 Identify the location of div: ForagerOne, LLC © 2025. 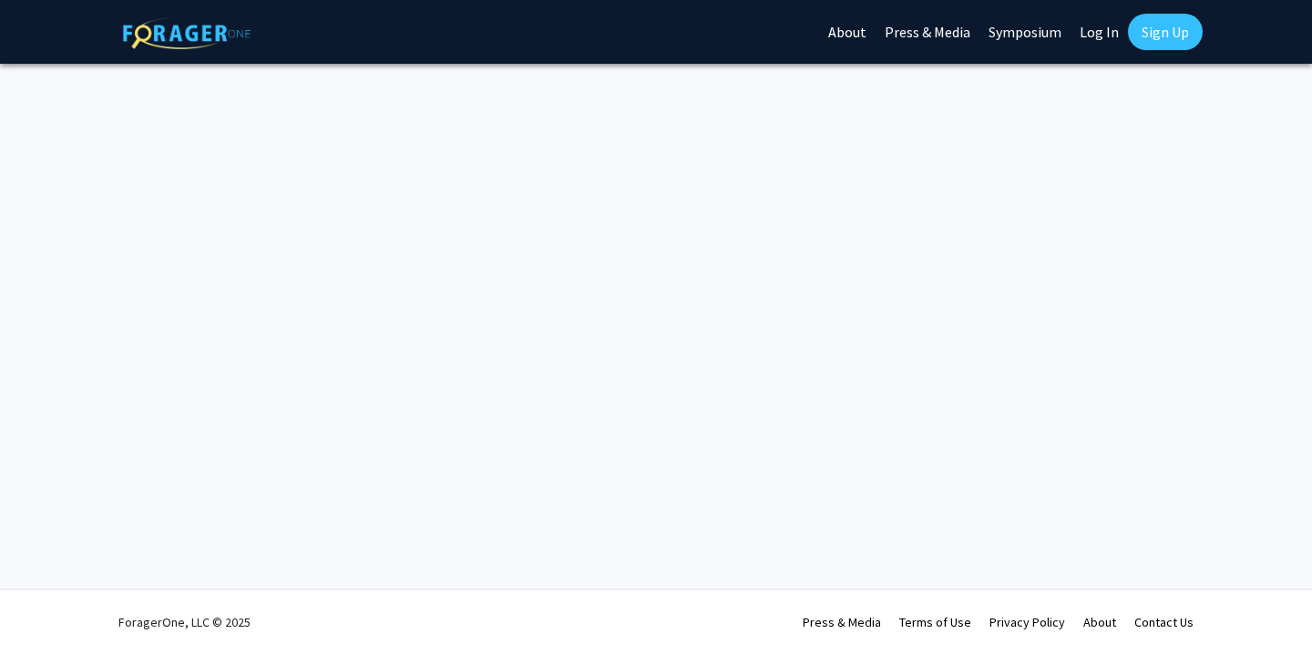
(184, 622).